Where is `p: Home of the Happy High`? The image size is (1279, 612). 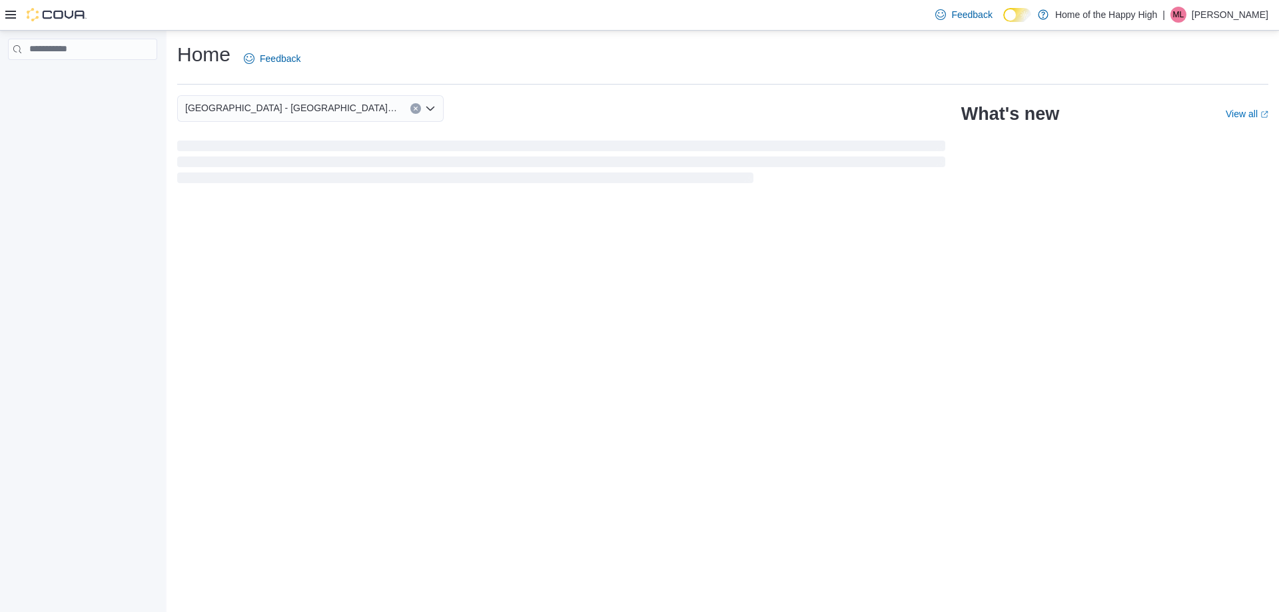
p: Home of the Happy High is located at coordinates (1106, 15).